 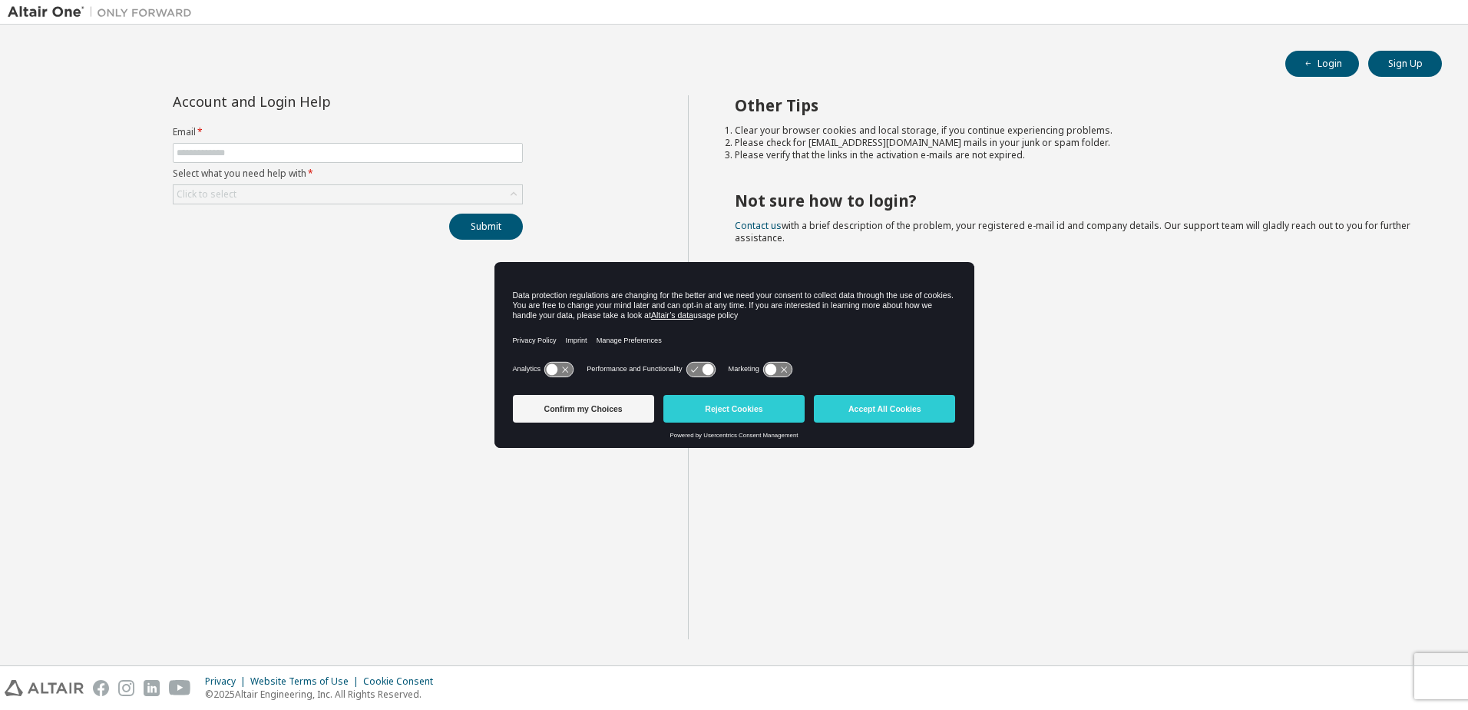 I want to click on button: Login, so click(x=1323, y=64).